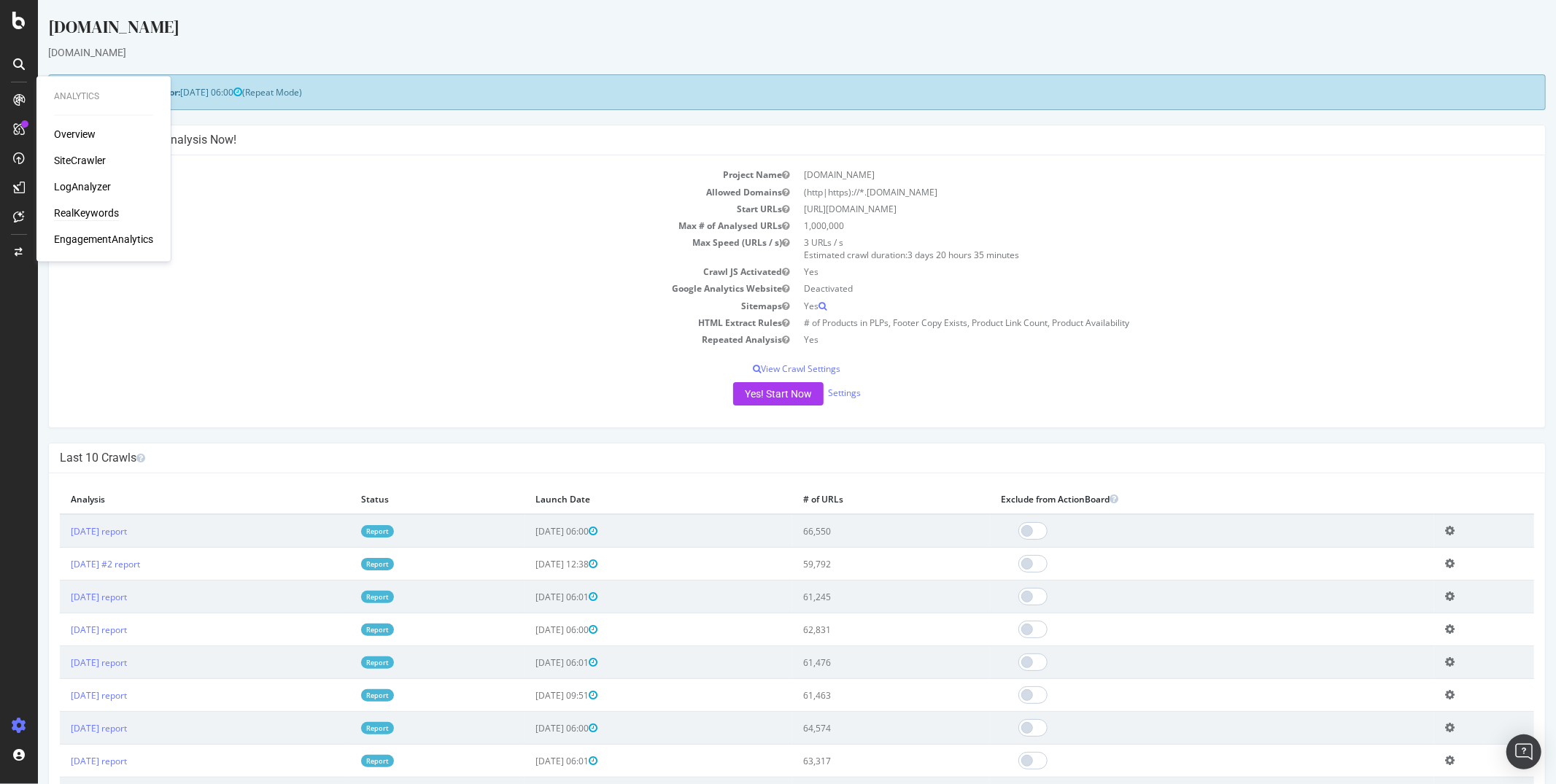  Describe the element at coordinates (1524, 752) in the screenshot. I see `div: Open Intercom Messenger` at that location.